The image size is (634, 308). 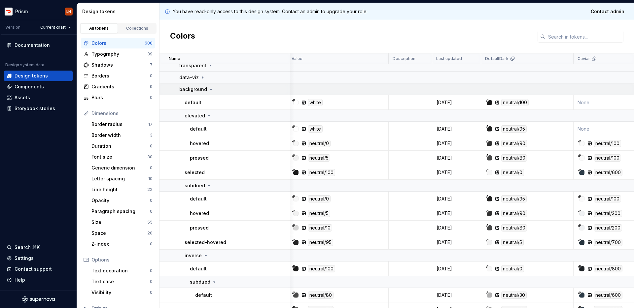 I want to click on div: Blurs, so click(x=121, y=98).